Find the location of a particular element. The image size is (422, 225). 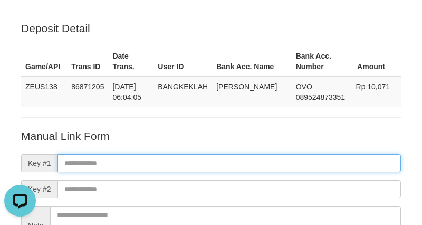

span: Copy 089524873351 to clipboard is located at coordinates (321, 97).